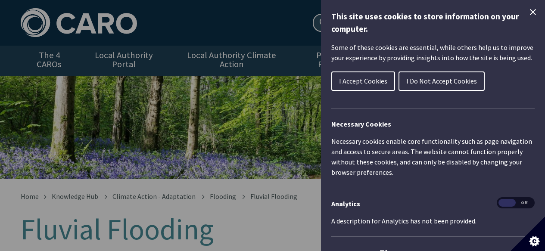 This screenshot has height=251, width=545. What do you see at coordinates (433, 221) in the screenshot?
I see `p: A description for Analytics has not been provided.` at bounding box center [433, 221].